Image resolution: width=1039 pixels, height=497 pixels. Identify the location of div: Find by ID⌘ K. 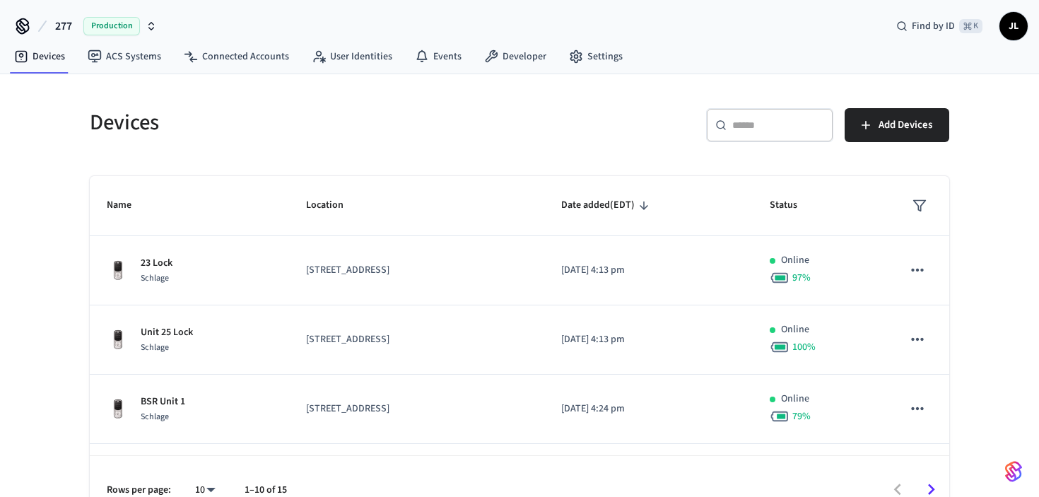
(939, 26).